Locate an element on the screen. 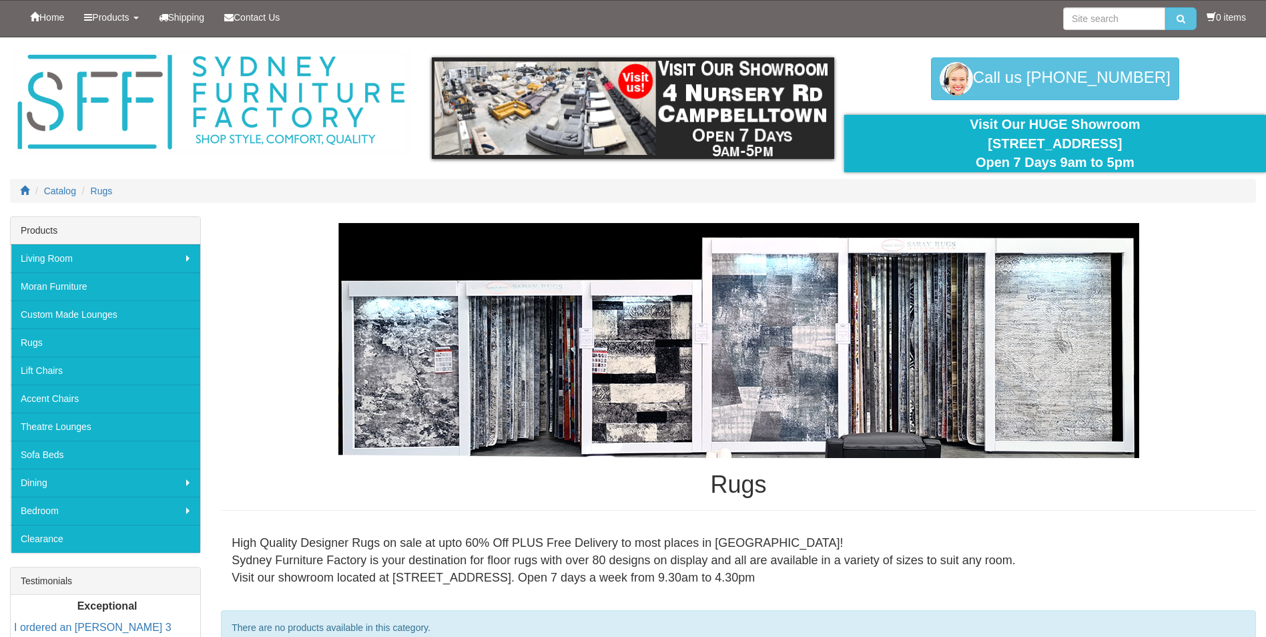  a: Moran Furniture is located at coordinates (105, 286).